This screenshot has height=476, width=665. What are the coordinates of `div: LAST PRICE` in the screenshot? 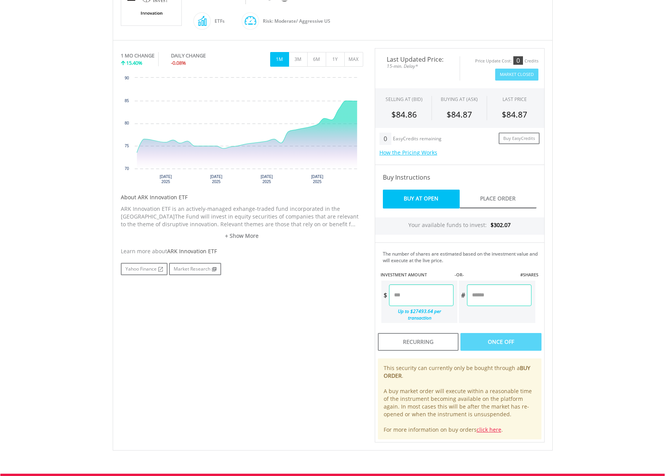 It's located at (514, 99).